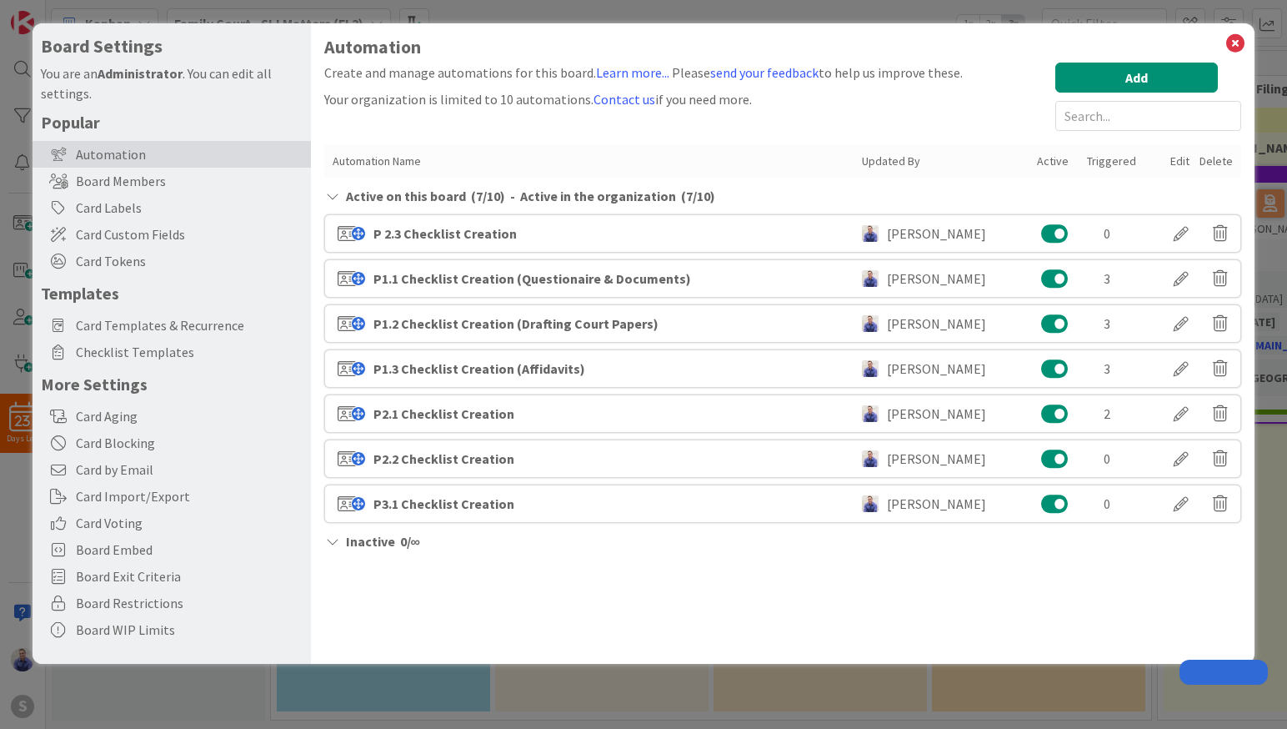 The image size is (1287, 729). What do you see at coordinates (189, 469) in the screenshot?
I see `span: Card by Email` at bounding box center [189, 469].